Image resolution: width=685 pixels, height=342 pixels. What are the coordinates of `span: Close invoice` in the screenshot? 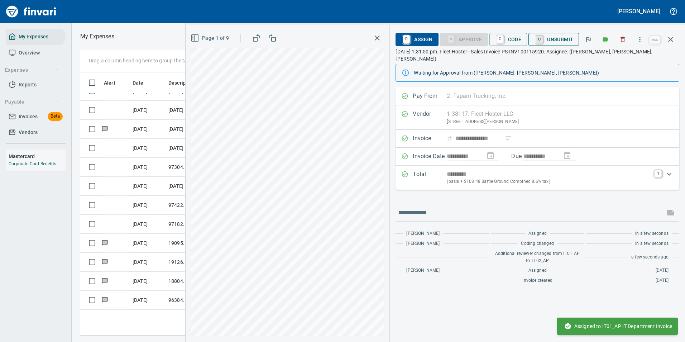 It's located at (663, 39).